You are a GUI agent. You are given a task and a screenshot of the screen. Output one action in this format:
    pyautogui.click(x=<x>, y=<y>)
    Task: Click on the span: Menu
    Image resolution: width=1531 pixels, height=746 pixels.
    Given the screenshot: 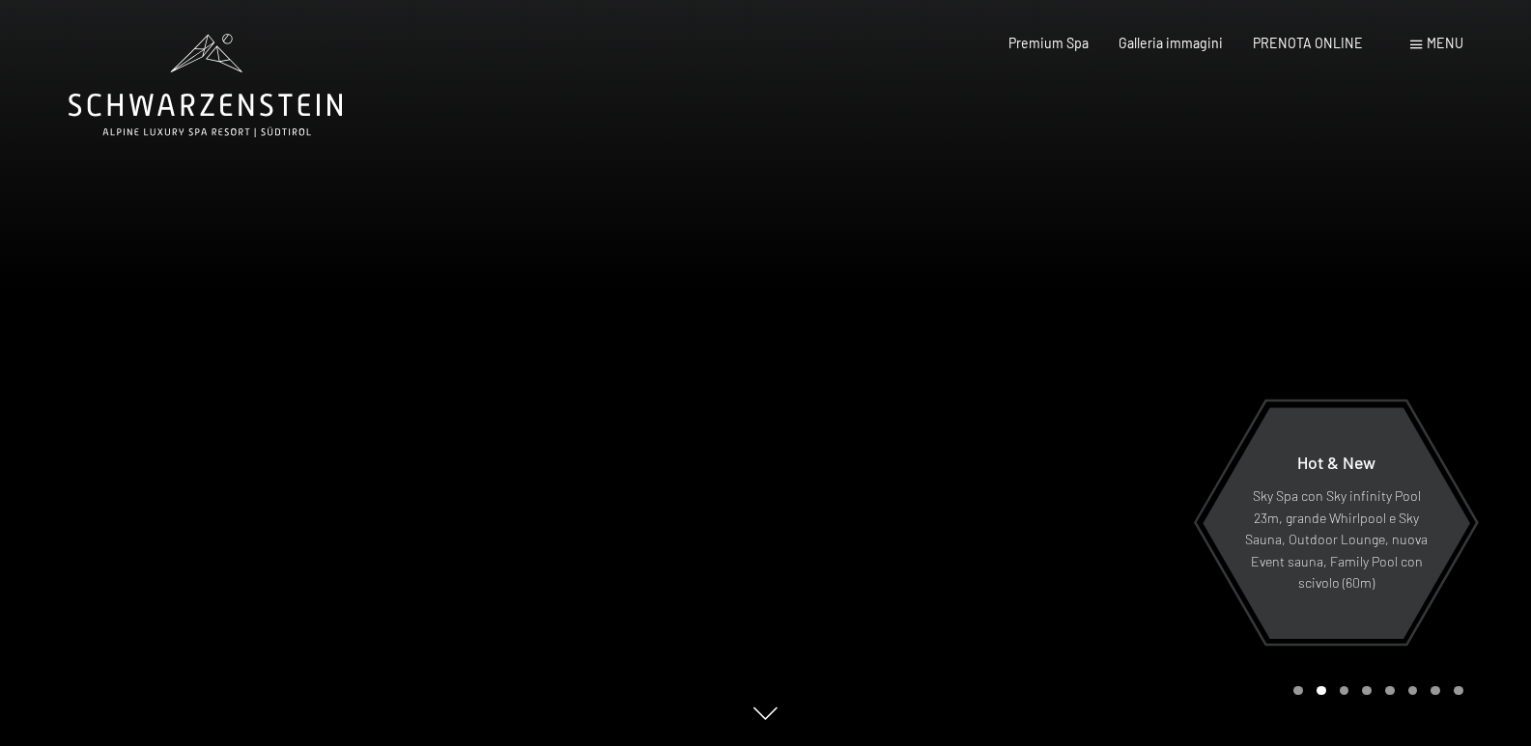 What is the action you would take?
    pyautogui.click(x=1445, y=42)
    